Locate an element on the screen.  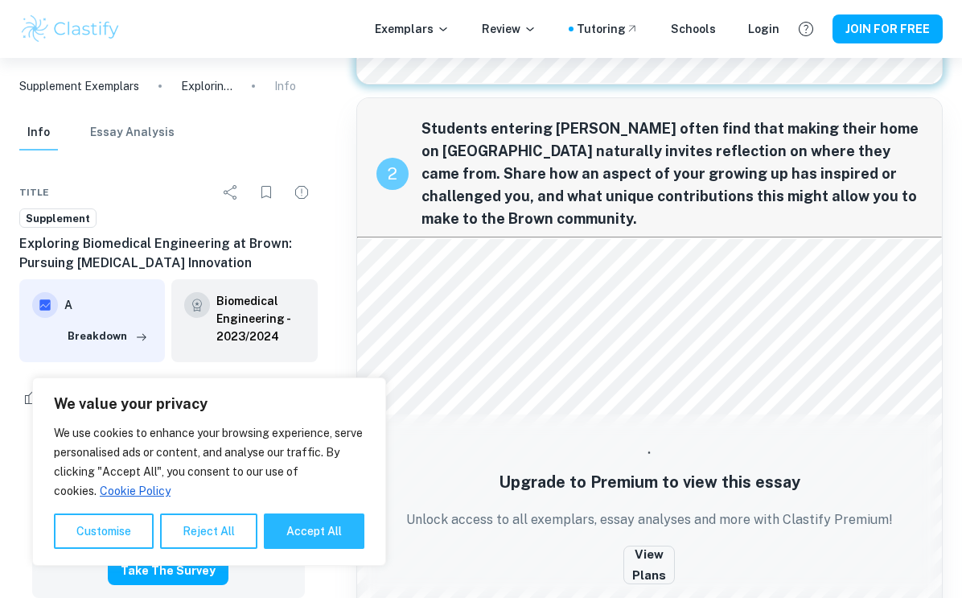
button: Reject All is located at coordinates (208, 531).